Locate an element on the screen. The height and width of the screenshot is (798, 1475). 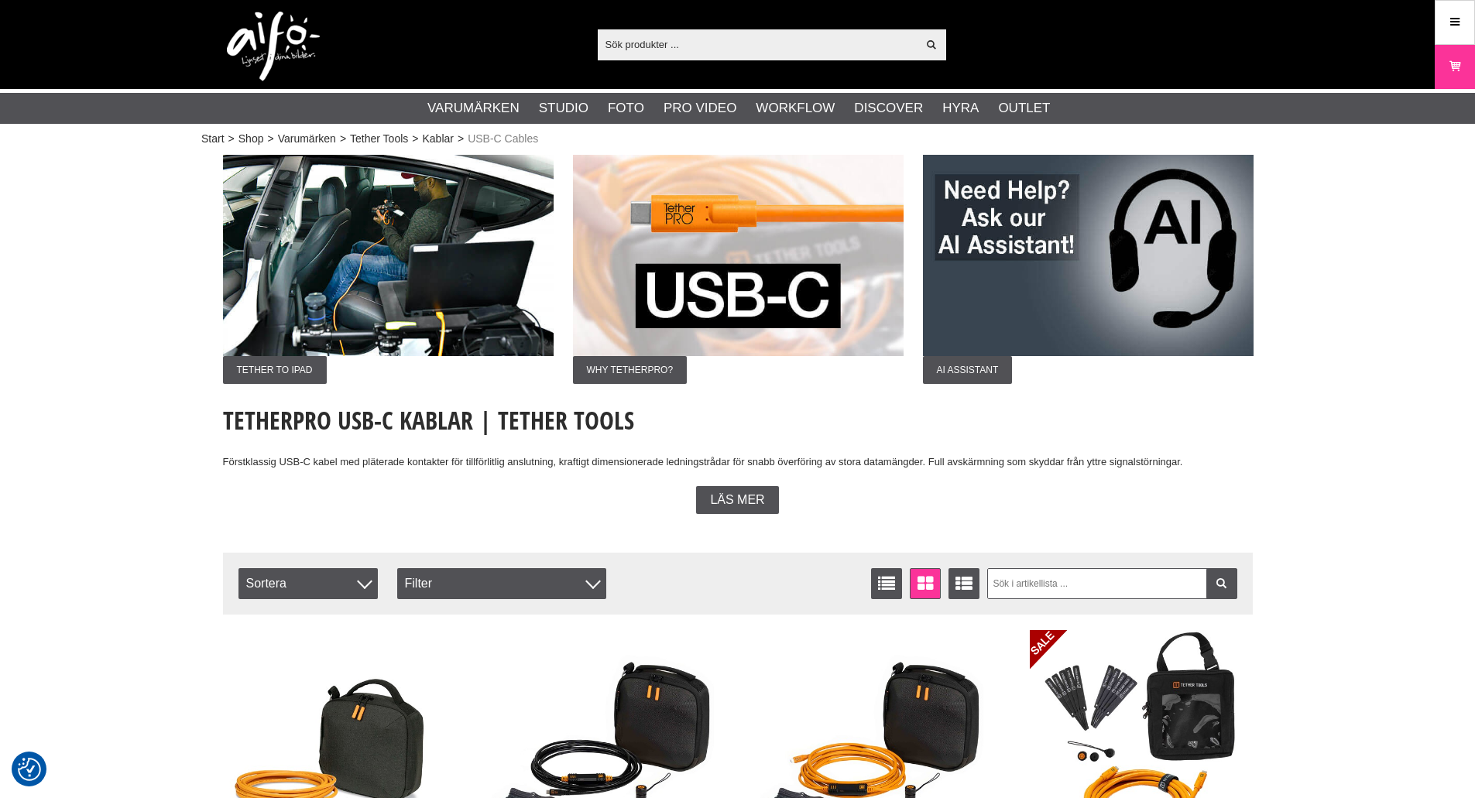
span: Tether to Ipad is located at coordinates (275, 370).